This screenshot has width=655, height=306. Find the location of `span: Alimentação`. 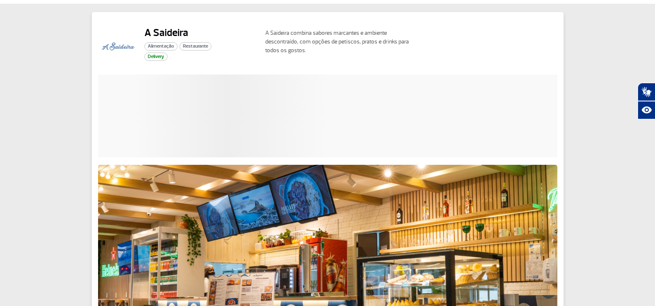

span: Alimentação is located at coordinates (161, 46).